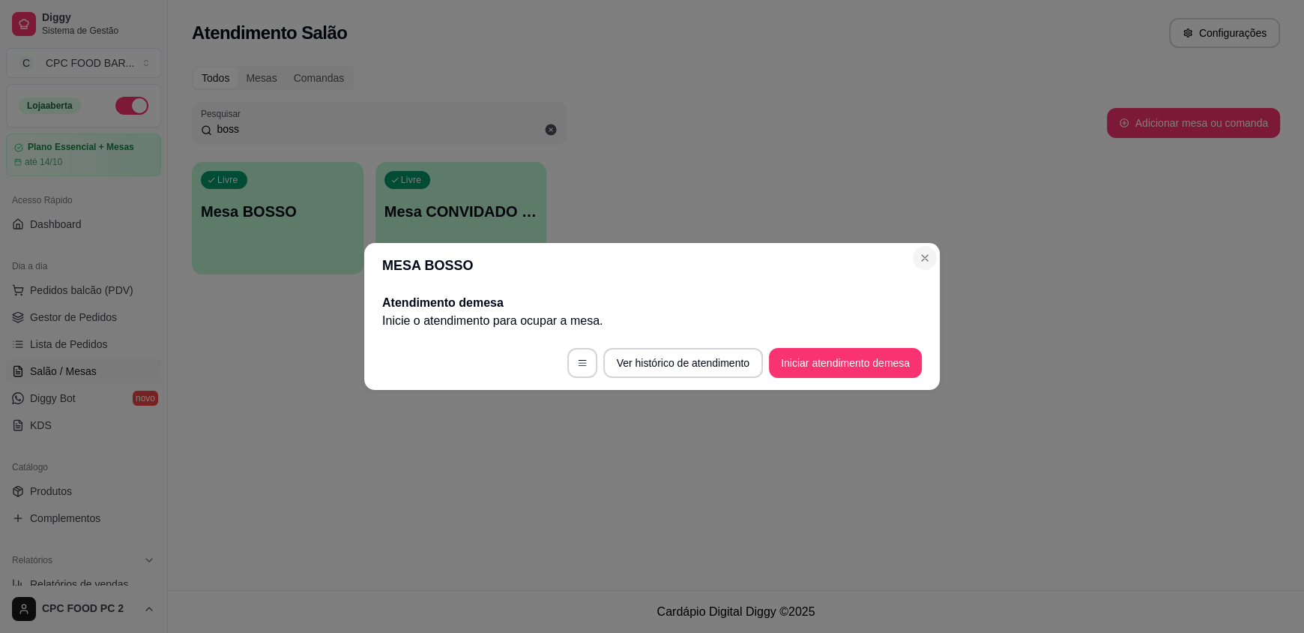 This screenshot has width=1304, height=633. I want to click on button: Iniciar atendimento demesa, so click(845, 363).